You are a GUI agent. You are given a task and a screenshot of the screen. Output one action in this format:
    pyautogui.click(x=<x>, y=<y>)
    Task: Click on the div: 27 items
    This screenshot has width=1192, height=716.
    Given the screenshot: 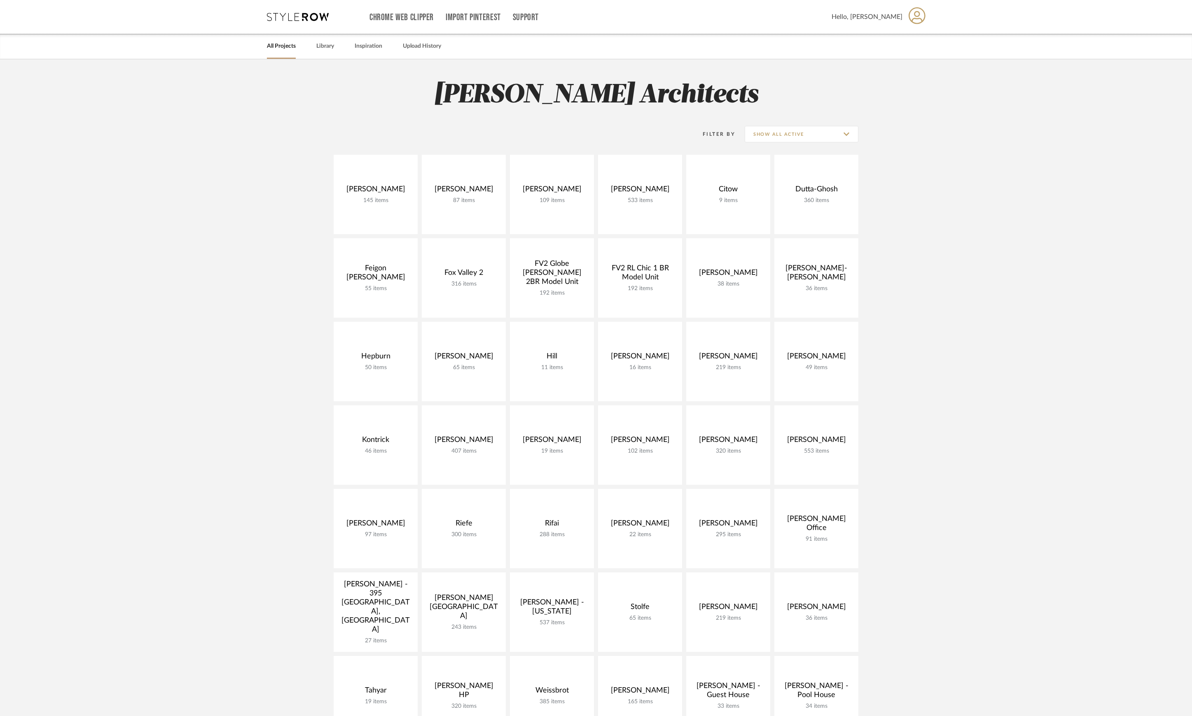 What is the action you would take?
    pyautogui.click(x=376, y=641)
    